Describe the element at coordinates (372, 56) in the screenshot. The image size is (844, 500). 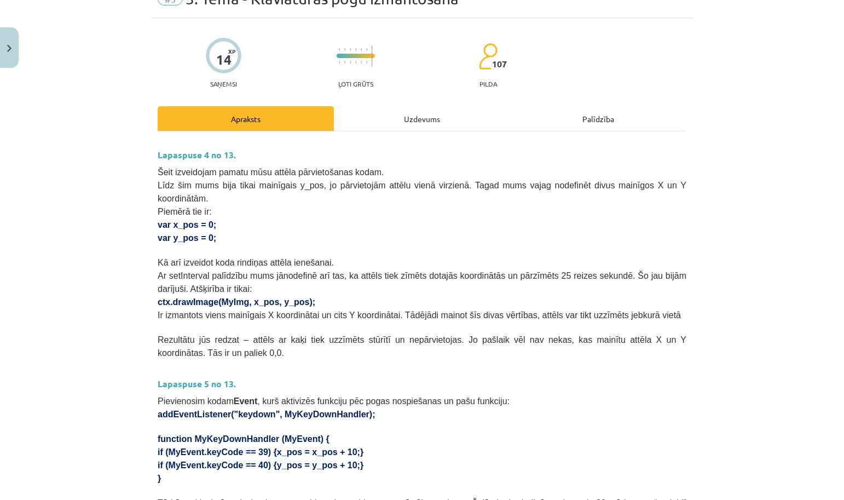
I see `img: icon-long-line-d9ea69661e0d244f92f715978eff75569469978d946b2353a9bb055b3ed8787d.svg` at that location.